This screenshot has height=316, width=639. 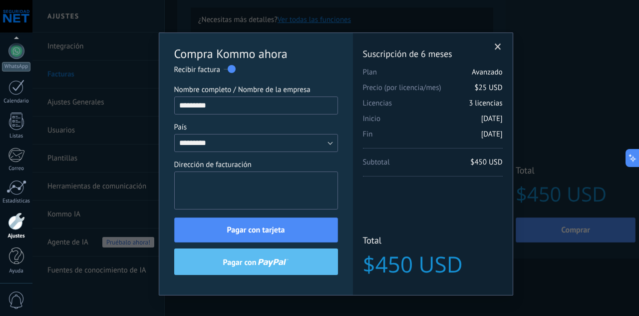 What do you see at coordinates (16, 271) in the screenshot?
I see `div: Ayuda` at bounding box center [16, 271].